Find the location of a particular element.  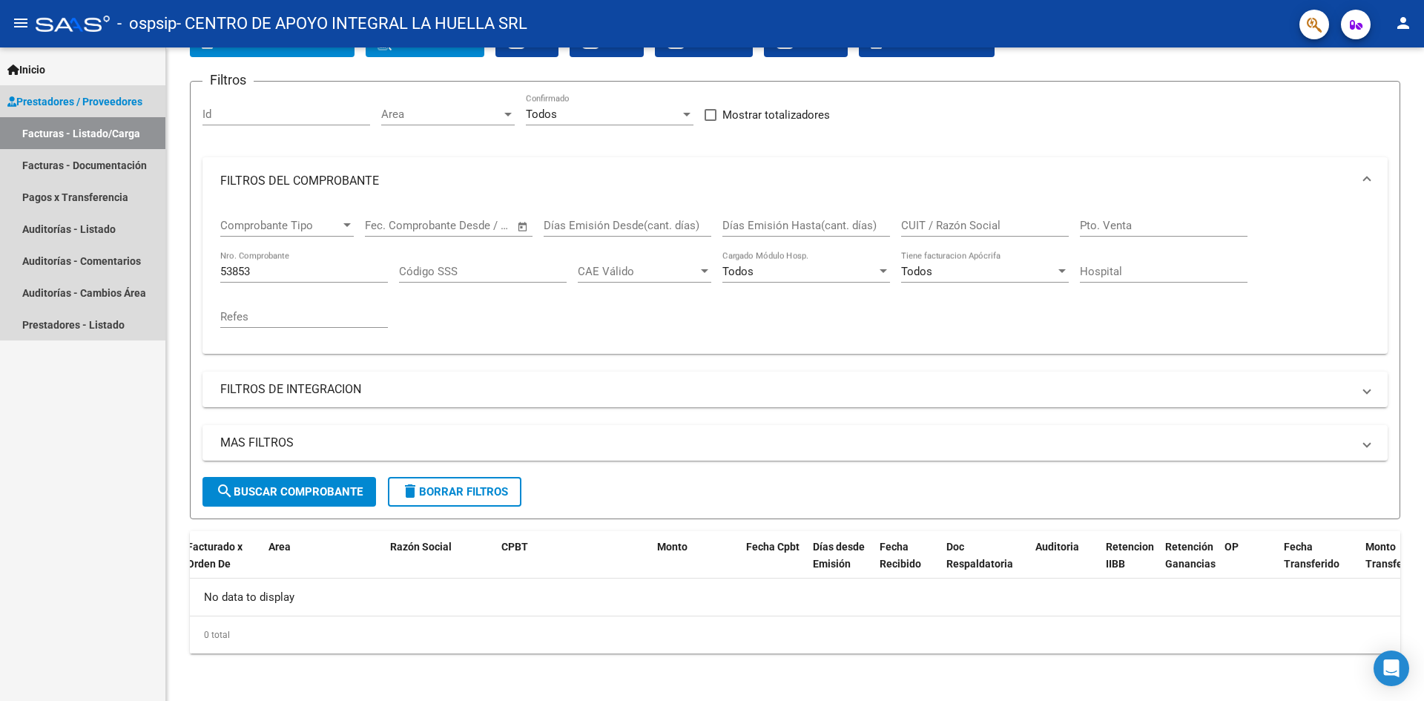

datatable-header-cell: OP is located at coordinates (1248, 564).